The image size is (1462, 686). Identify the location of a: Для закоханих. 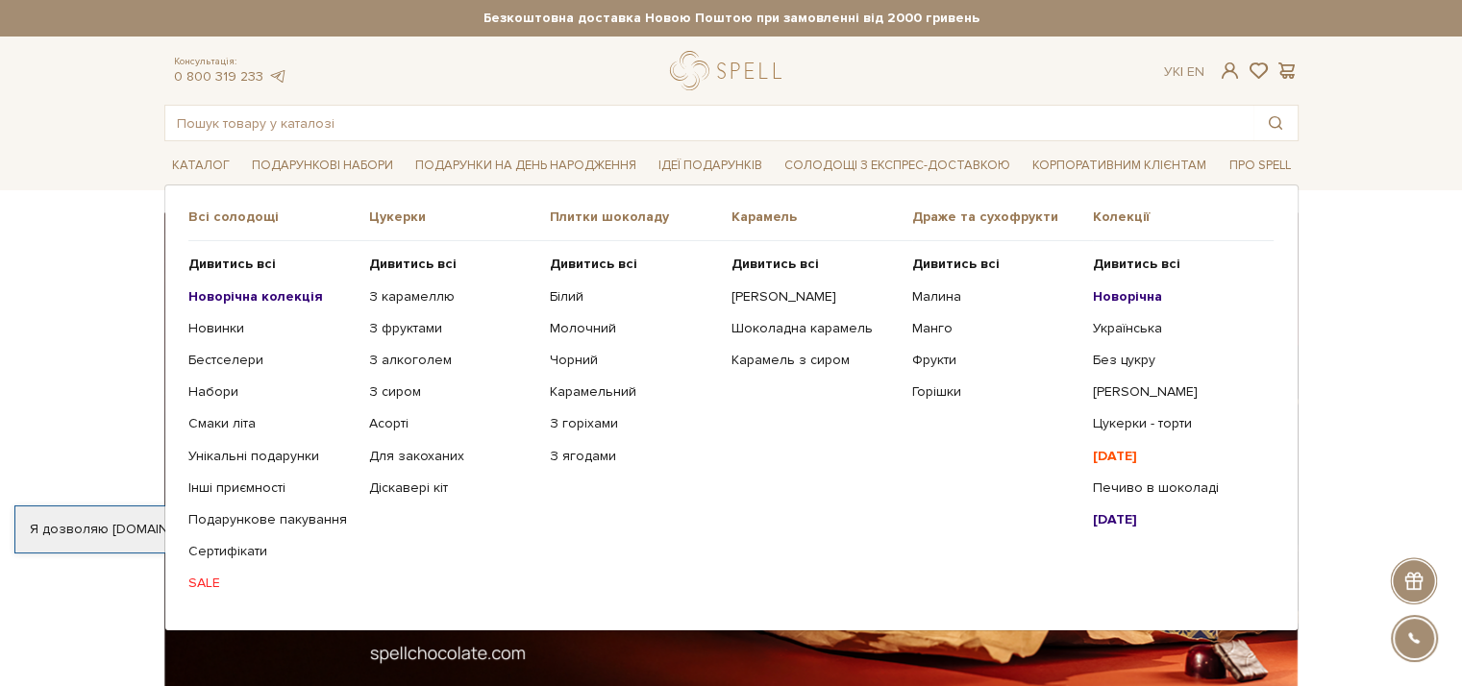
(452, 457).